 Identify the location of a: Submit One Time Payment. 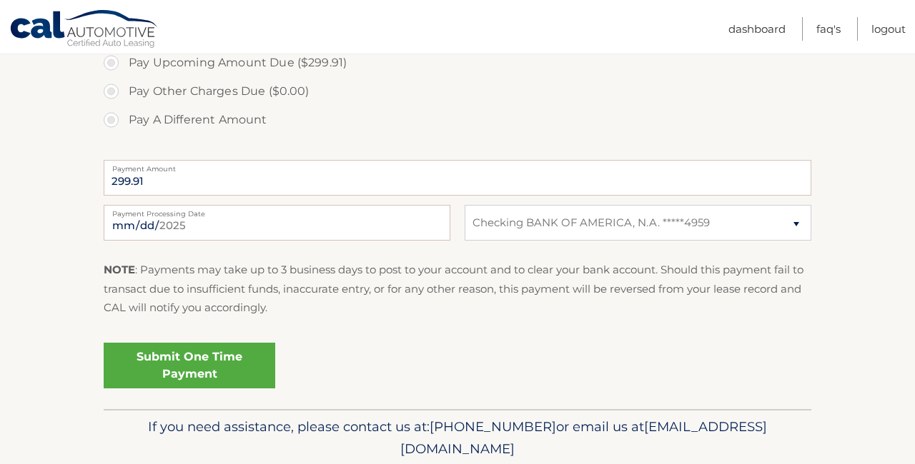
(189, 366).